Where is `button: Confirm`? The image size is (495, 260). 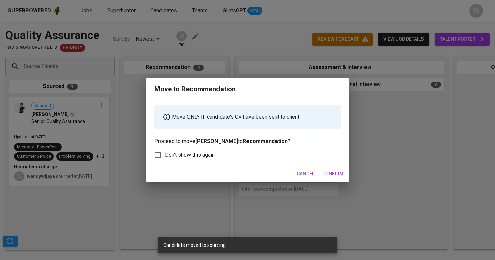
button: Confirm is located at coordinates (333, 174).